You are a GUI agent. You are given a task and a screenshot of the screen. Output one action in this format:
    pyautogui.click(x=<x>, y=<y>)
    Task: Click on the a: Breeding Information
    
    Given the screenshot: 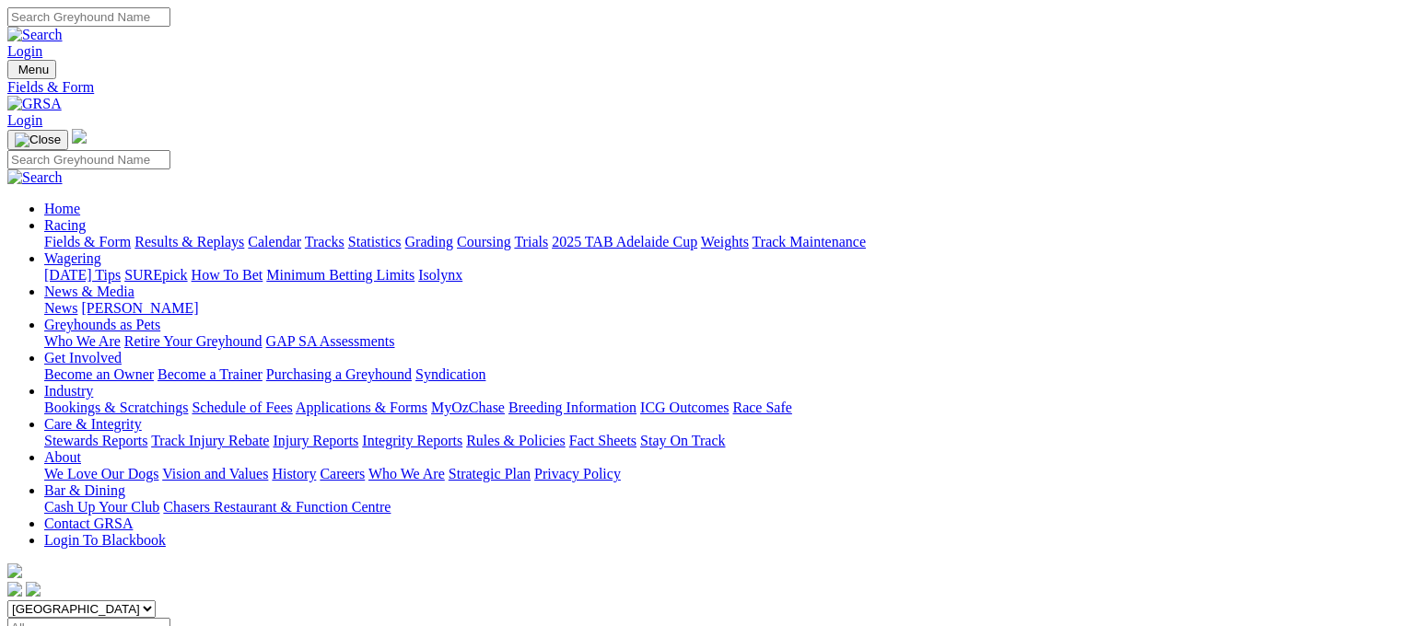 What is the action you would take?
    pyautogui.click(x=572, y=407)
    